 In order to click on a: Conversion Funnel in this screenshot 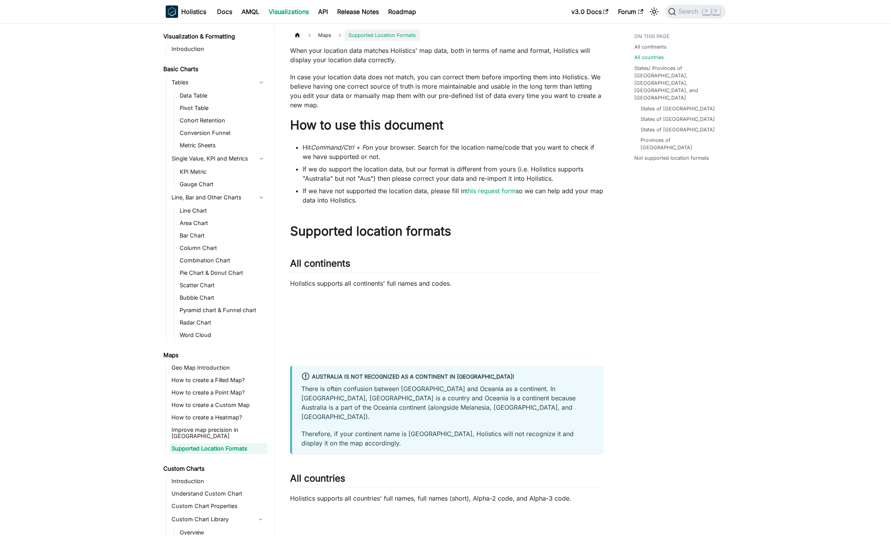, I will do `click(222, 133)`.